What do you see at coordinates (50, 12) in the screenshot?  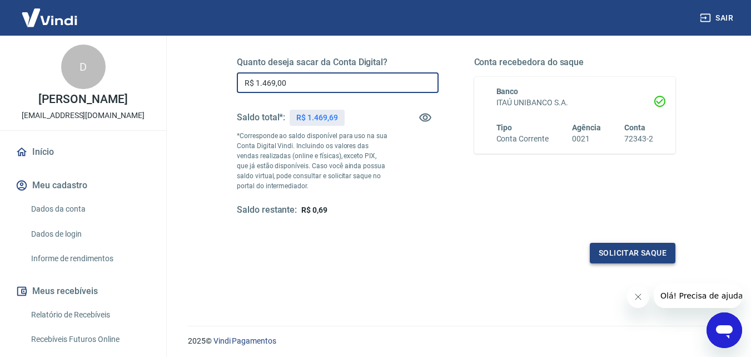 I see `span: Olá! Precisa de ajuda?` at bounding box center [50, 12].